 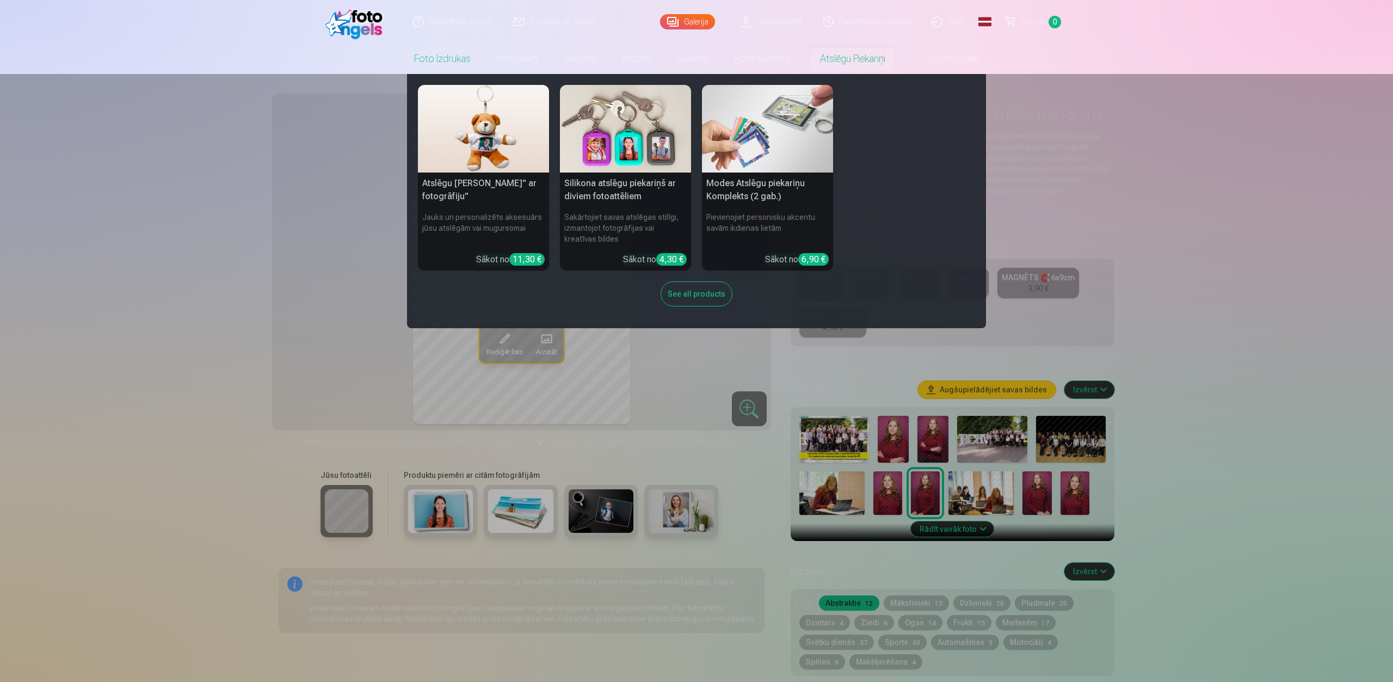 I want to click on a: Visi produkti, so click(x=945, y=59).